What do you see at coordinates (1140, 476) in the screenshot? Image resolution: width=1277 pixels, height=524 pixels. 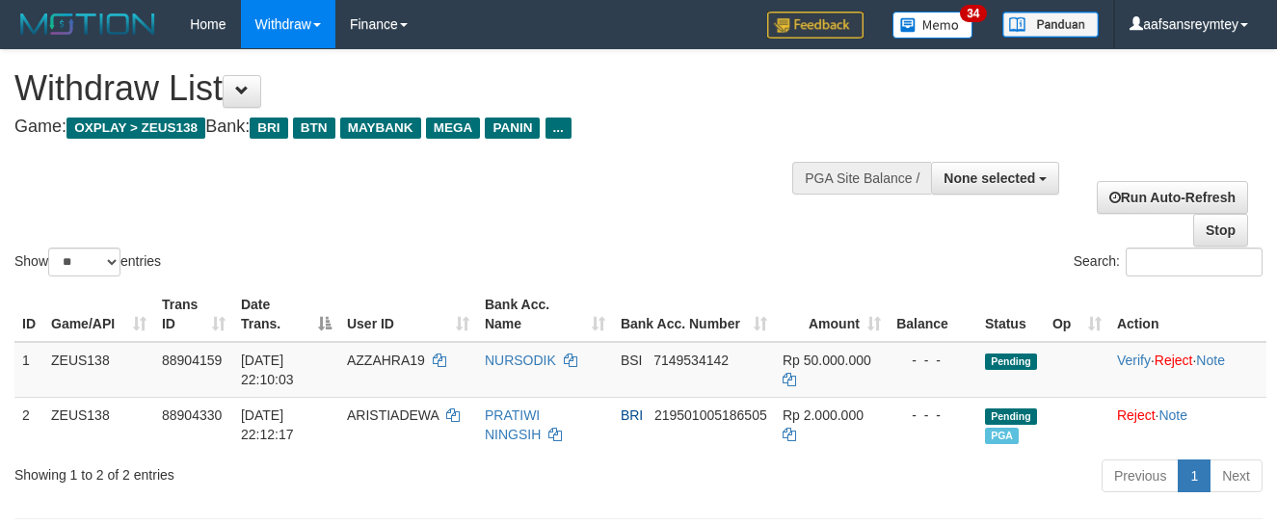 I see `a: Previous` at bounding box center [1140, 476].